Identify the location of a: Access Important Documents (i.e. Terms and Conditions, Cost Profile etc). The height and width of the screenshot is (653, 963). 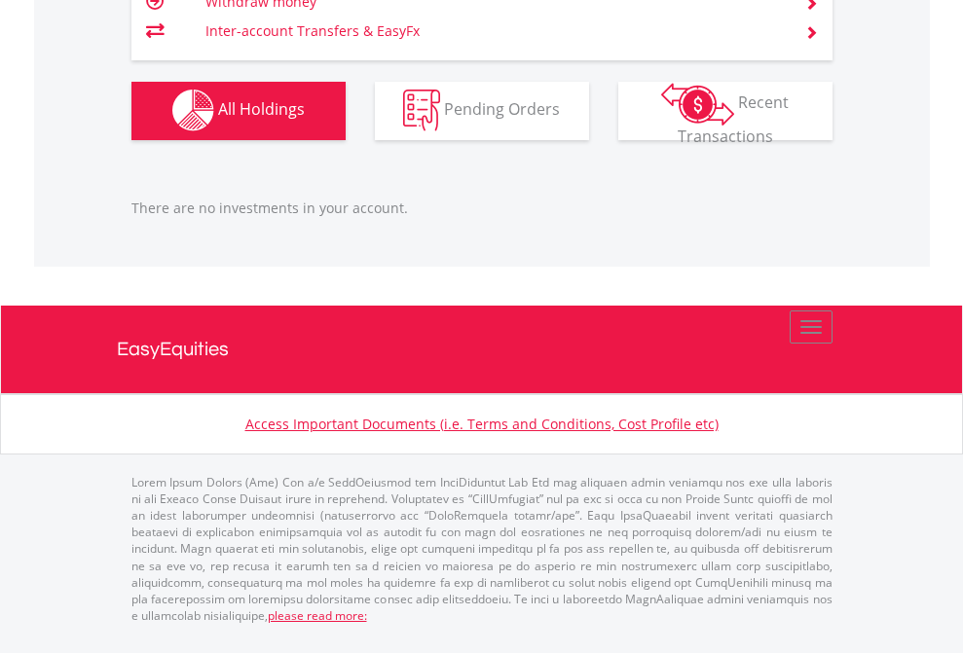
(482, 424).